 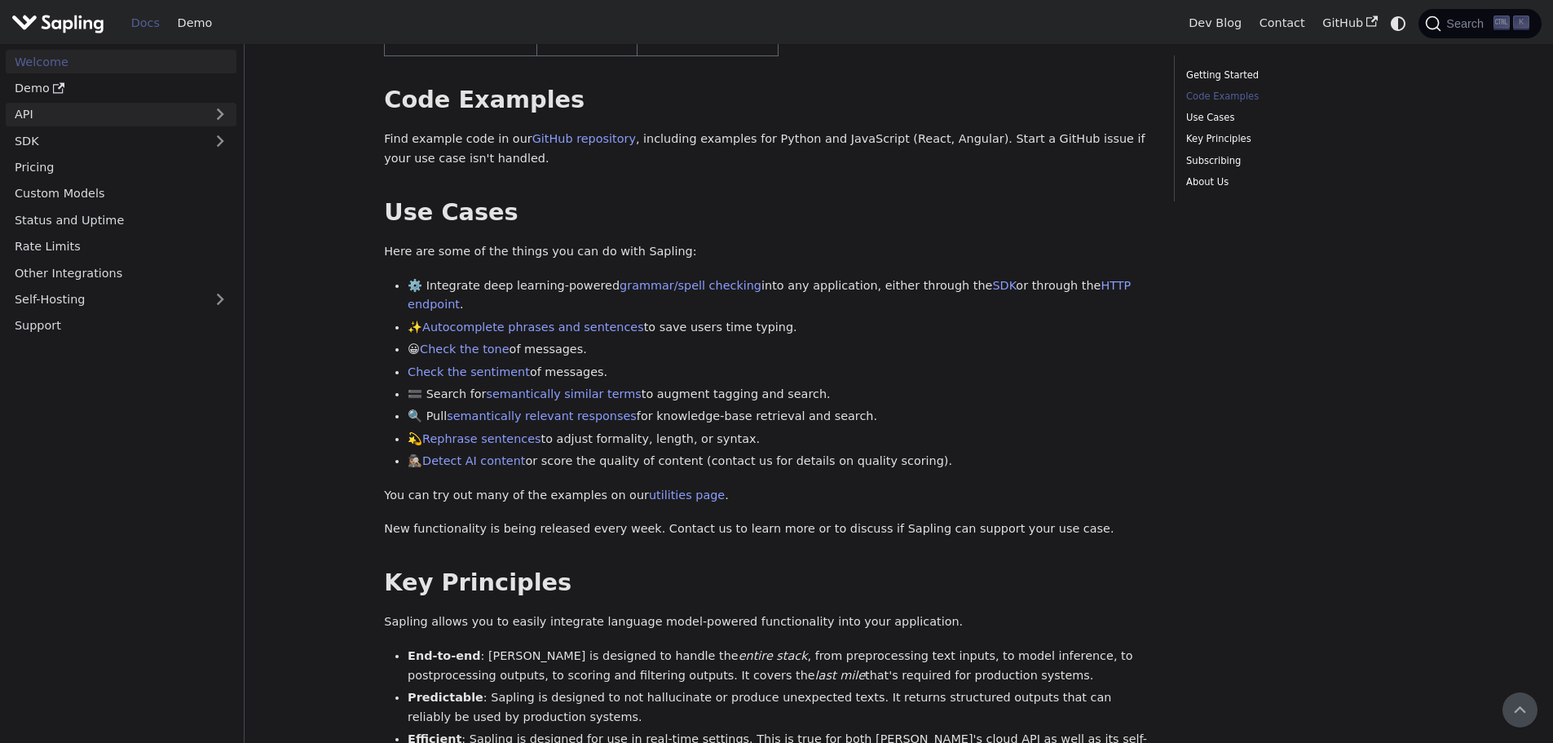 What do you see at coordinates (779, 373) in the screenshot?
I see `li: of messages.` at bounding box center [779, 373].